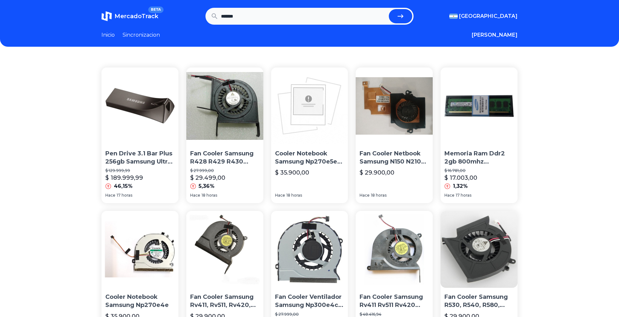 The height and width of the screenshot is (317, 619). Describe the element at coordinates (225, 250) in the screenshot. I see `img: Fan Cooler Samsung Rv411, Rv511, Rv420, Rv520` at that location.